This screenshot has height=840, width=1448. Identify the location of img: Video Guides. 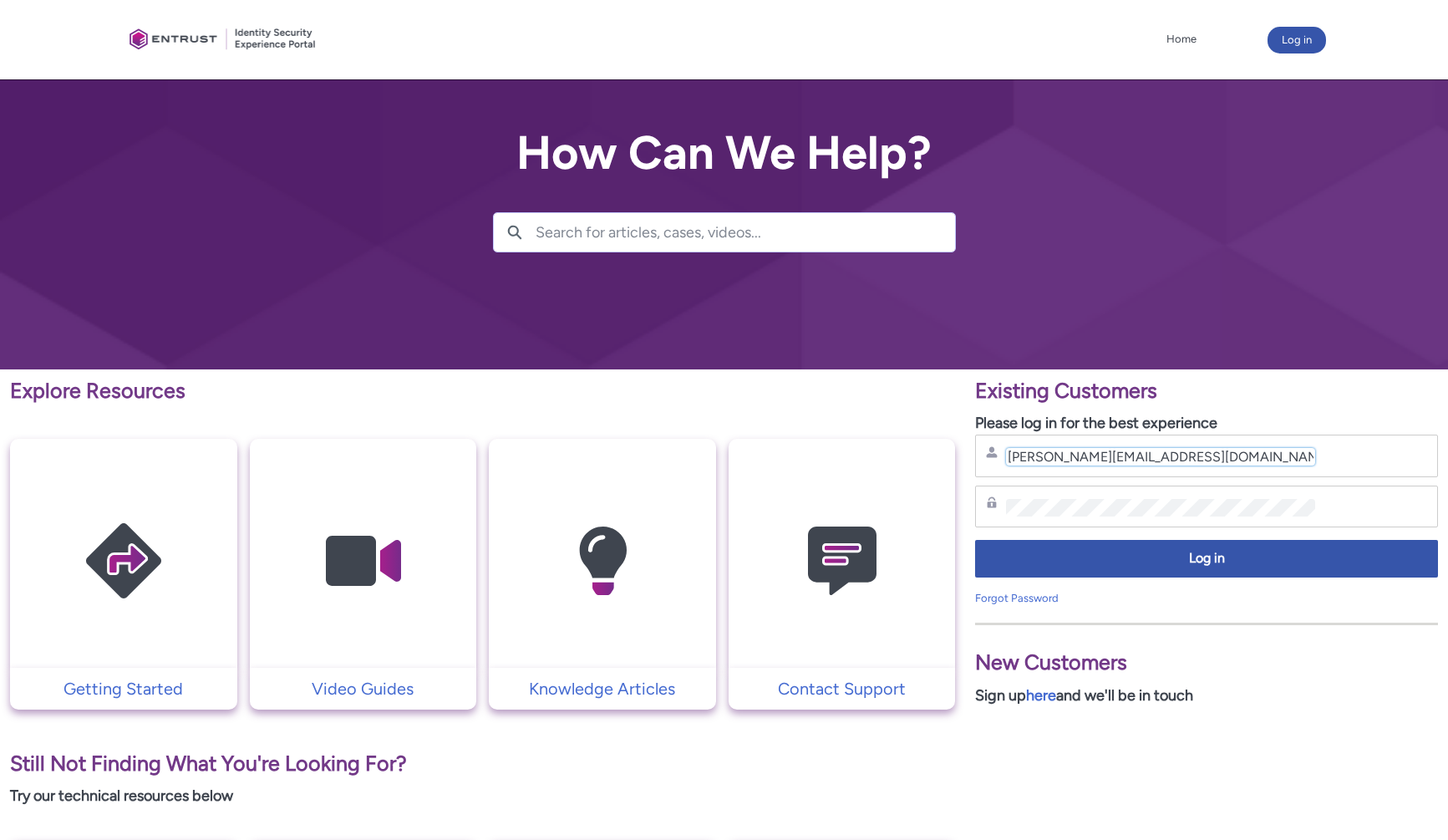
(363, 561).